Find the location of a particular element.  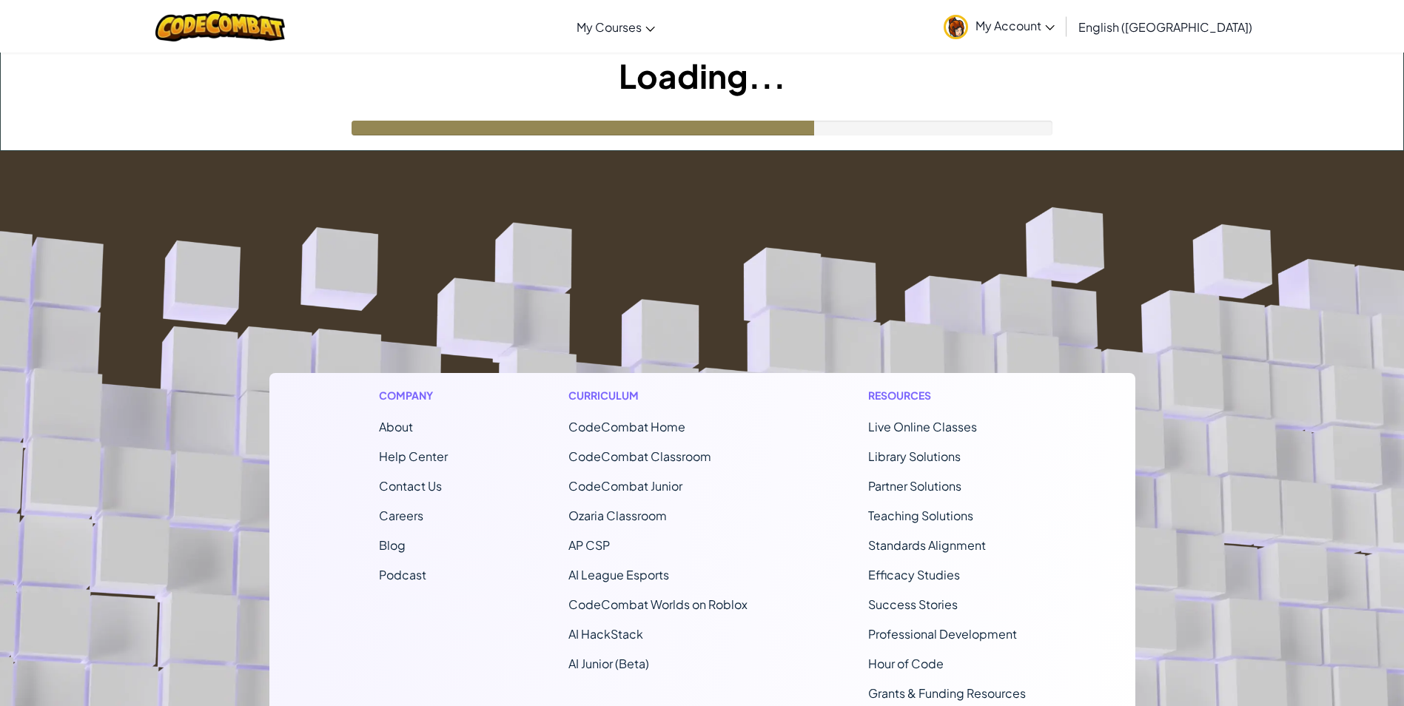

a: AI League Esports is located at coordinates (619, 574).